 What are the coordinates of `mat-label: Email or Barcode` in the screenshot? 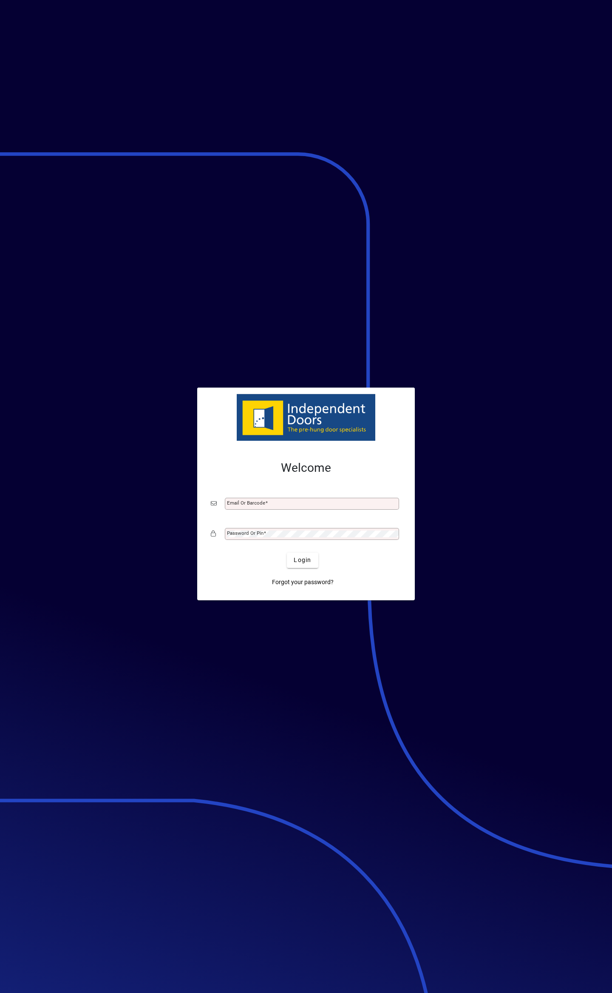 It's located at (246, 503).